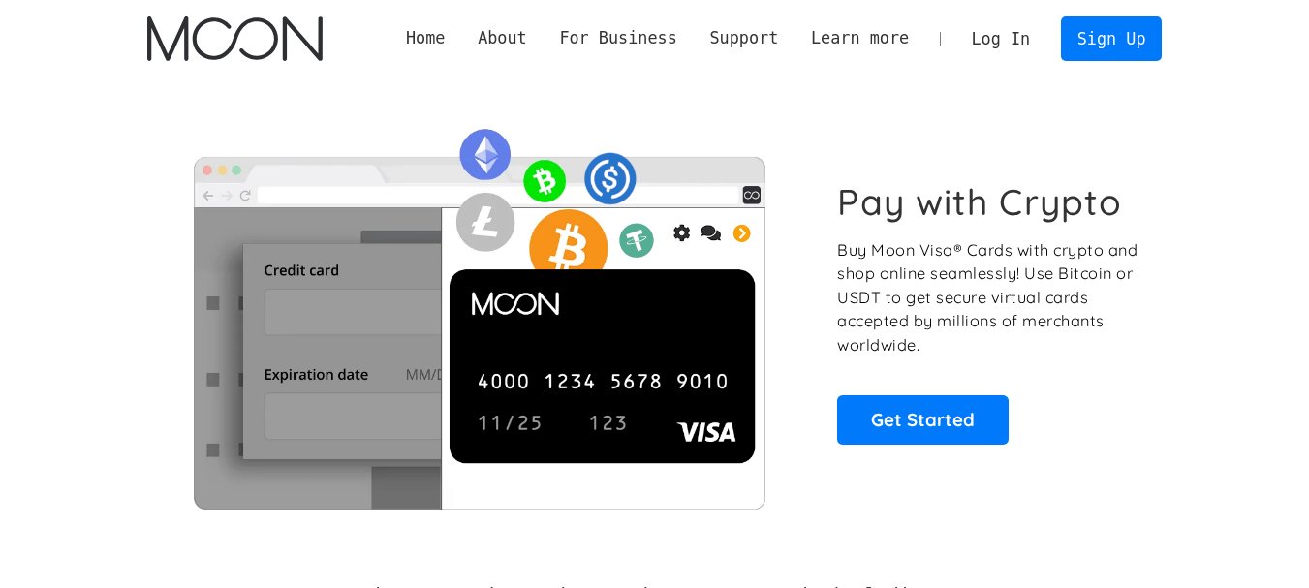 The image size is (1309, 588). Describe the element at coordinates (234, 39) in the screenshot. I see `a: home` at that location.